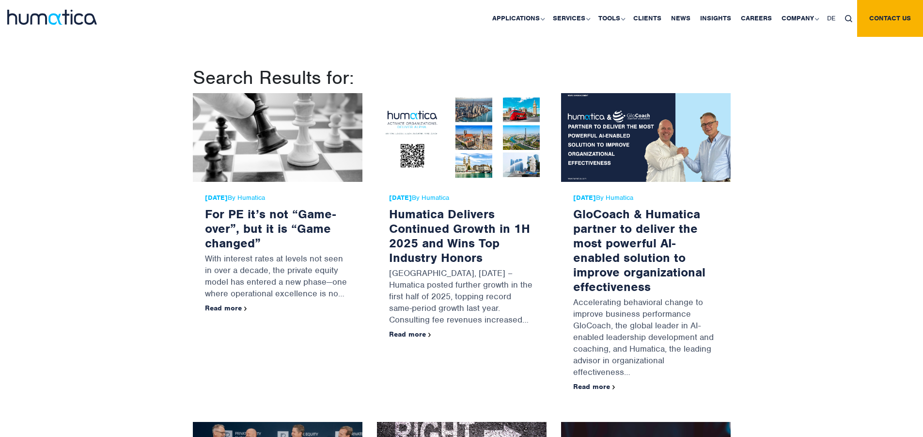  What do you see at coordinates (831, 18) in the screenshot?
I see `span: DE` at bounding box center [831, 18].